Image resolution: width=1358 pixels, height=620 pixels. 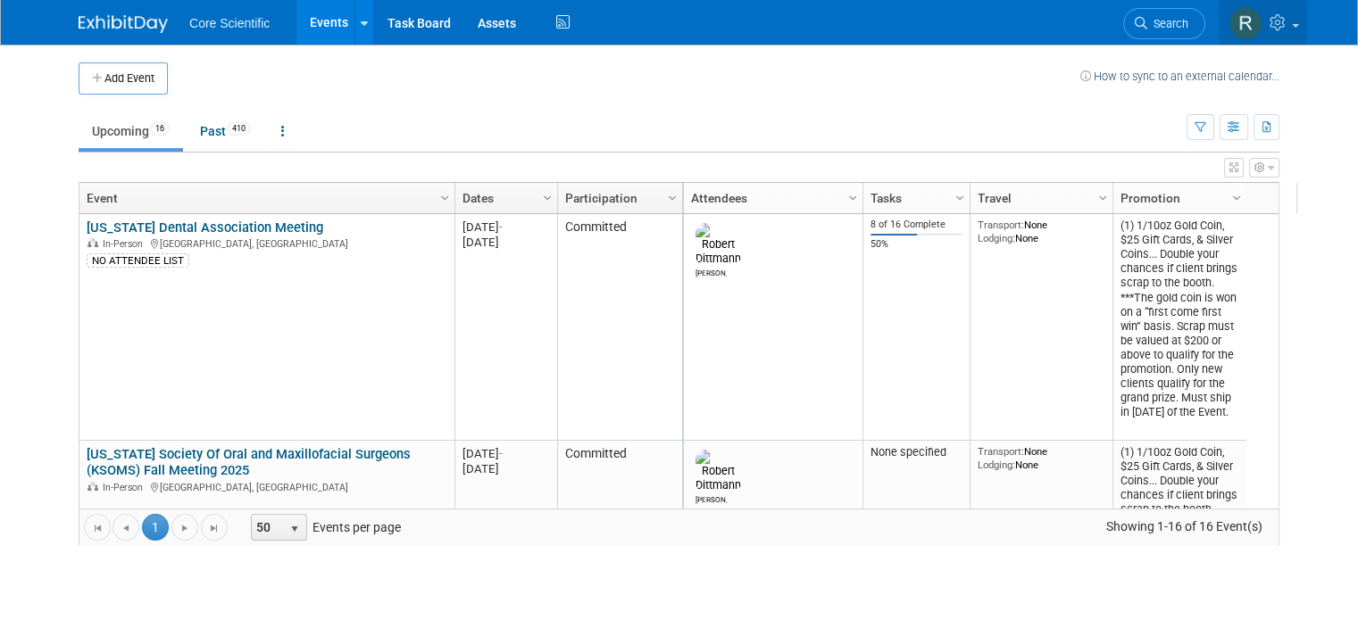 I want to click on span: Showing 1-16 of 16 Event(s), so click(x=1184, y=527).